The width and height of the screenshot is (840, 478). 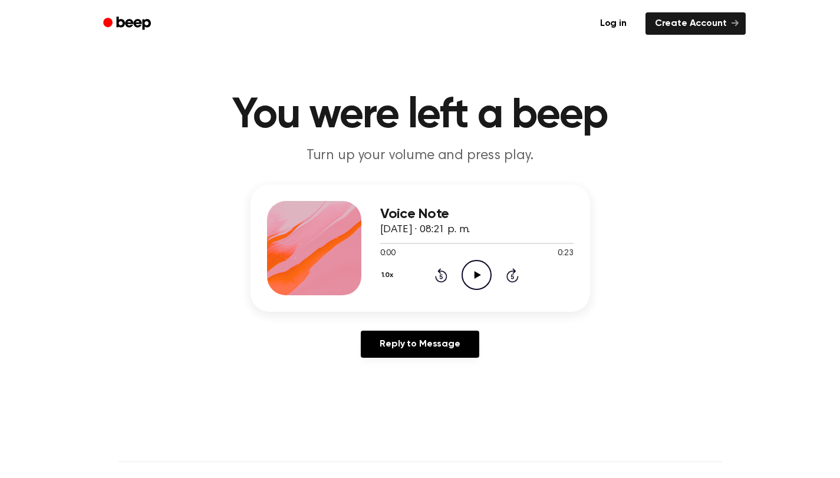 I want to click on h3: Voice Note, so click(x=477, y=214).